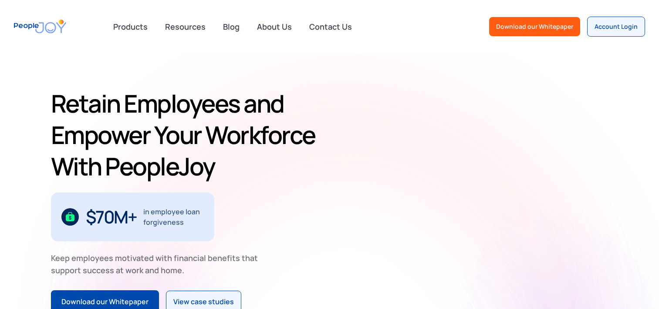  I want to click on div: $70M+, so click(111, 217).